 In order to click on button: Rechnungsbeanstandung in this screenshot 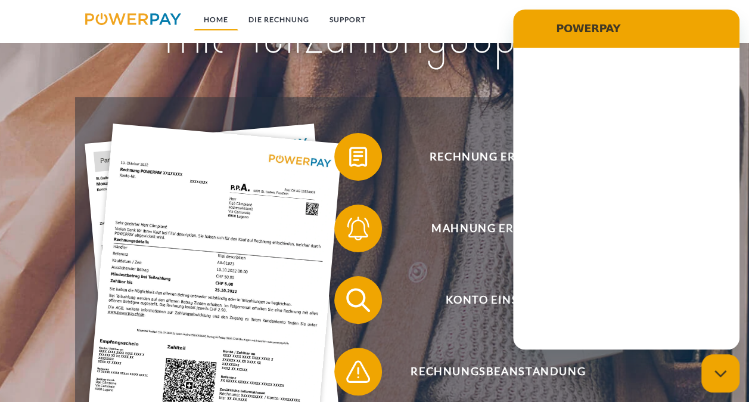, I will do `click(489, 371)`.